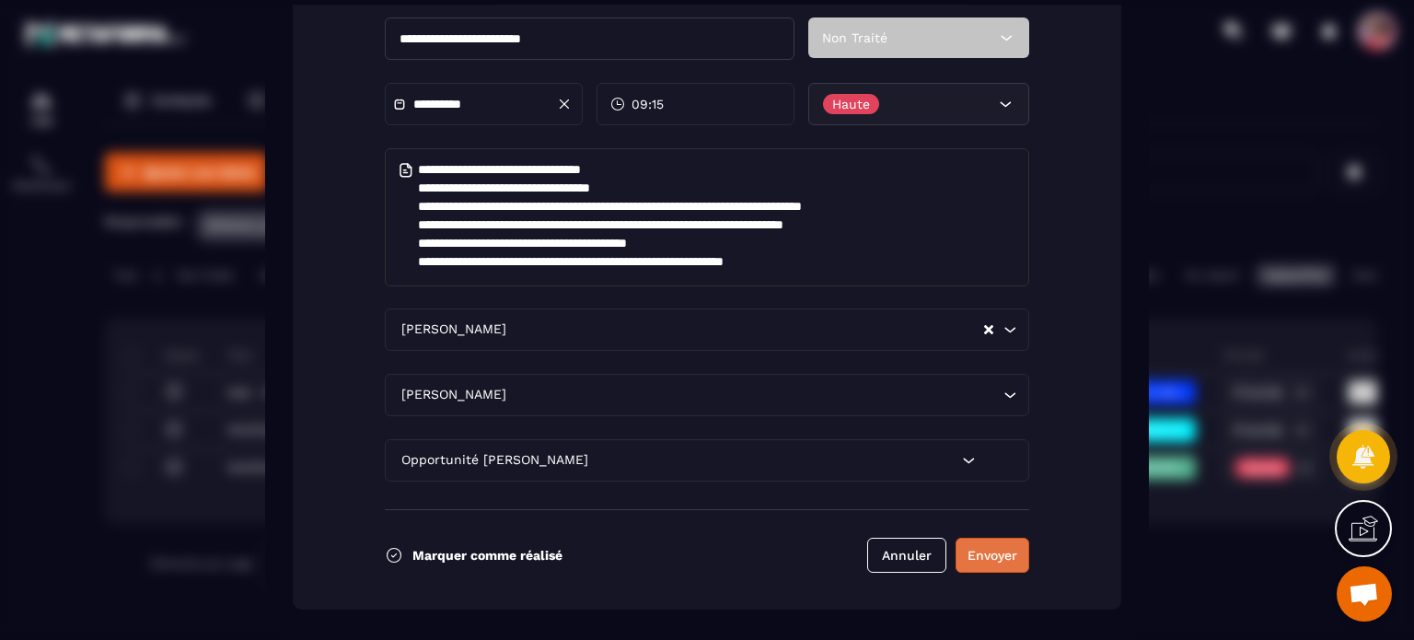 The image size is (1414, 640). Describe the element at coordinates (1364, 594) in the screenshot. I see `div: Ouvrir le chat` at that location.